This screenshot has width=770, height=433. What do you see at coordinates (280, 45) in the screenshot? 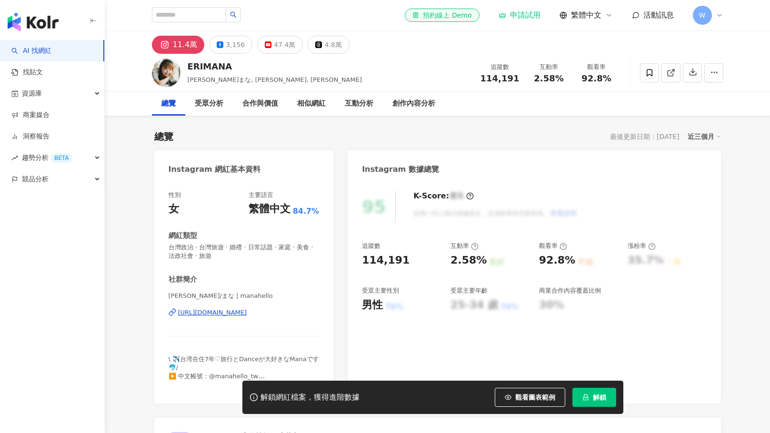
I see `button: 47.4萬` at bounding box center [280, 45].